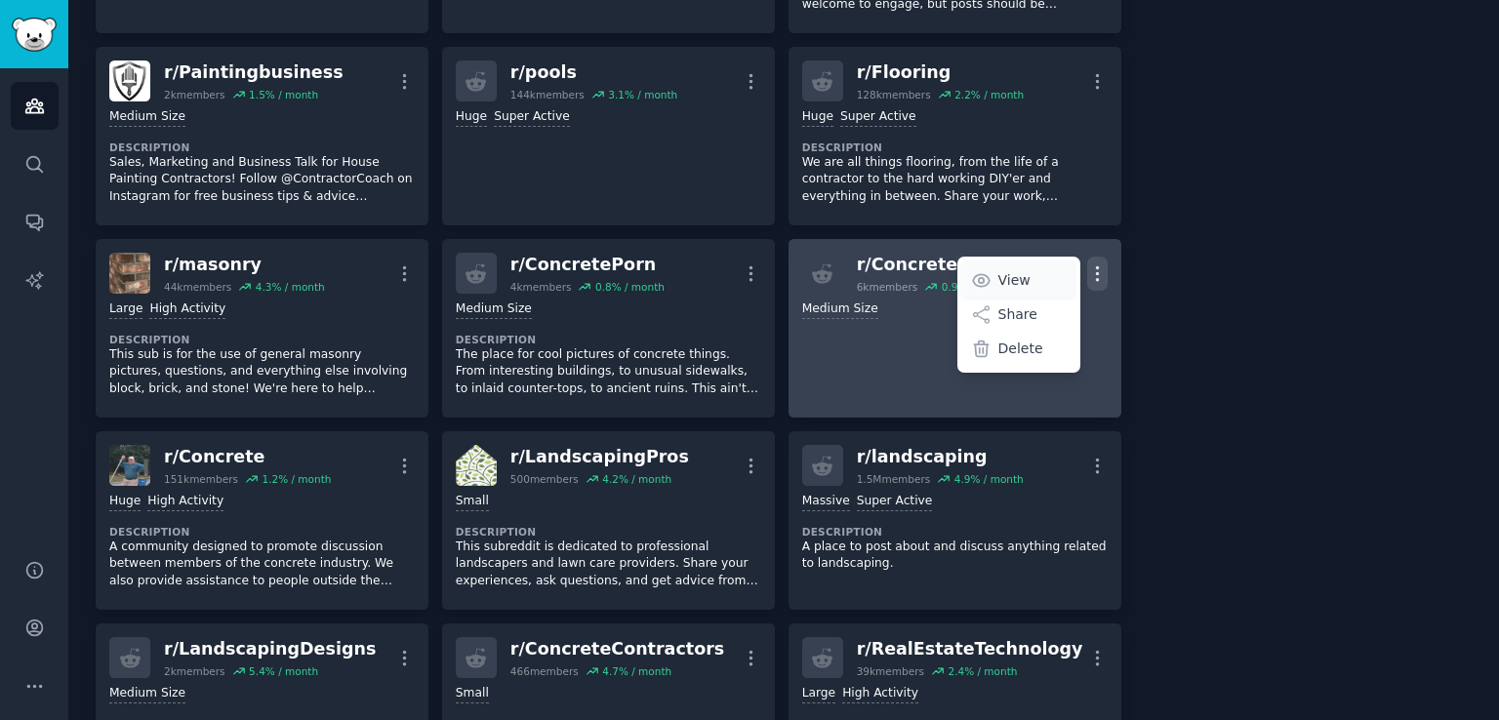 This screenshot has width=1499, height=720. I want to click on p: The place for cool pictures of concrete things. From interesting buildings, to unusual sidewalks,..., so click(608, 372).